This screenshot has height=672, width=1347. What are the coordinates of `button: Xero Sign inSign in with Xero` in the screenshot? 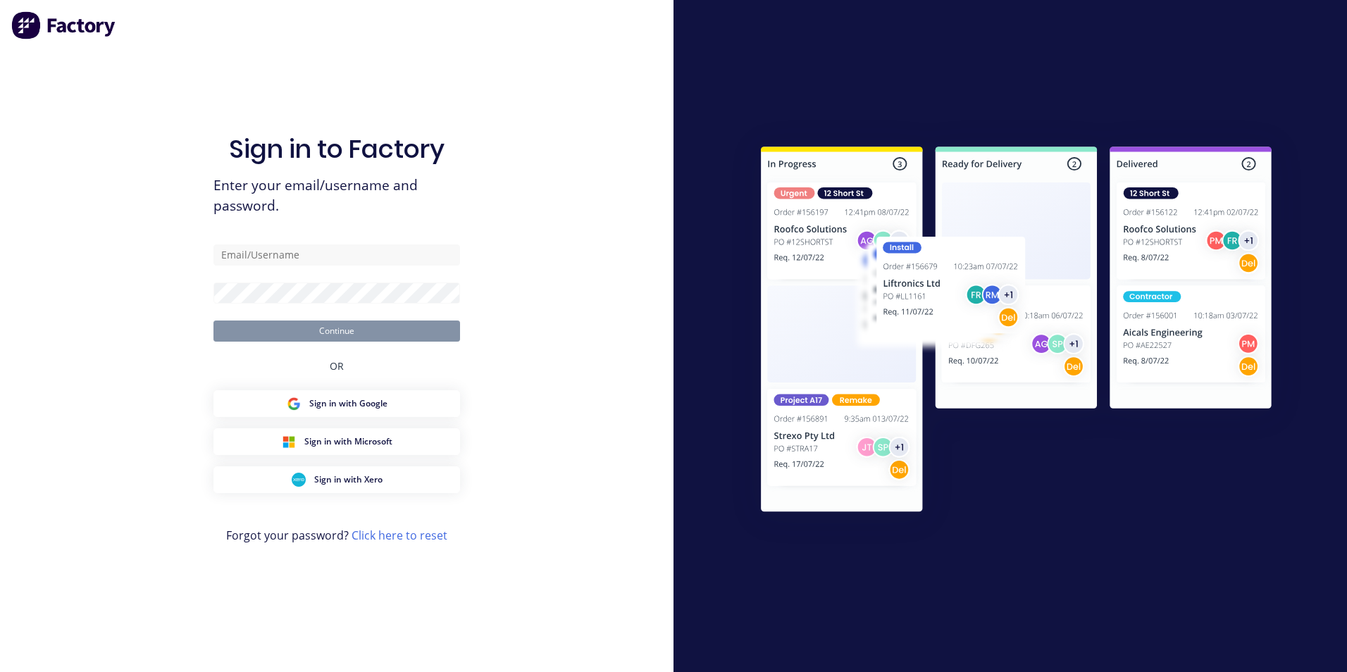 It's located at (337, 480).